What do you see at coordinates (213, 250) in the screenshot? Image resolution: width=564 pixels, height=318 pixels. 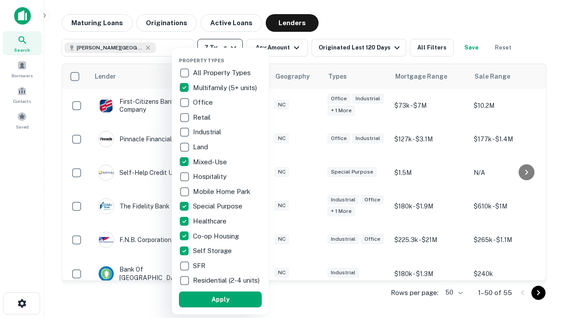 I see `p: Self Storage` at bounding box center [213, 250].